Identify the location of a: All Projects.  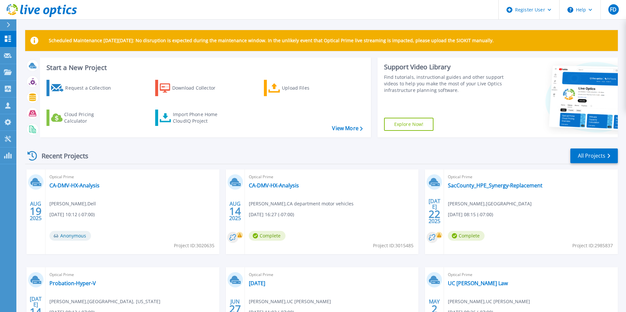
(594, 156).